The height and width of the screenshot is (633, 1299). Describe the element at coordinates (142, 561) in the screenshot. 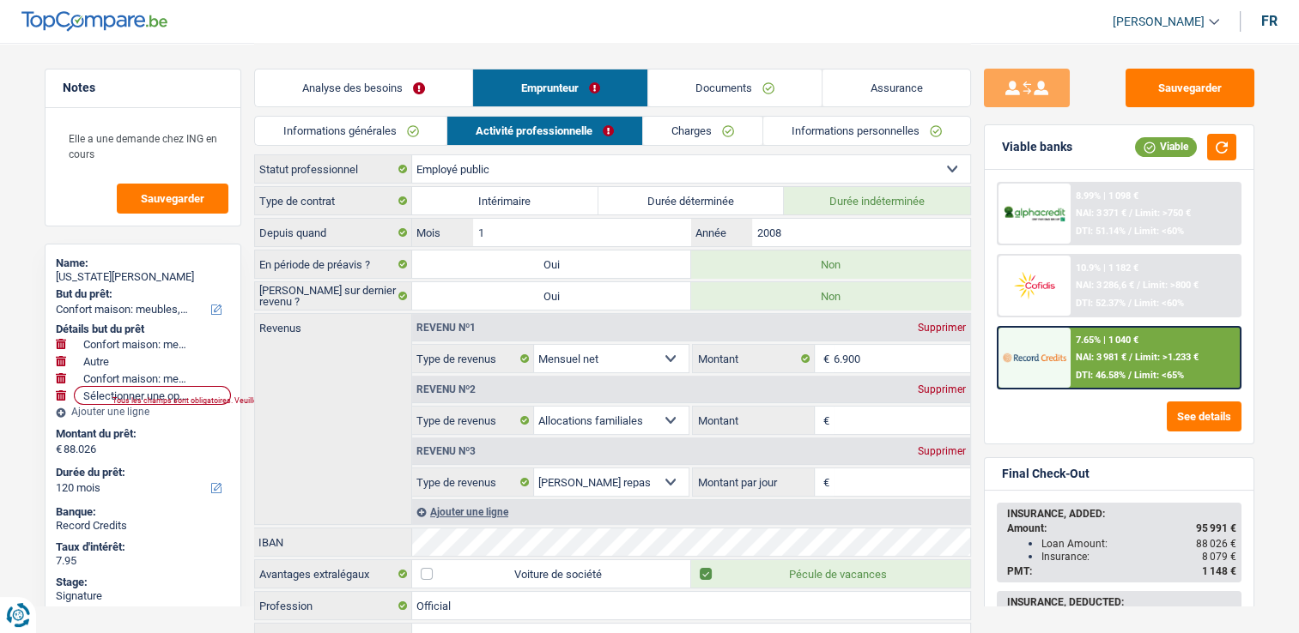

I see `div: 7.95` at that location.